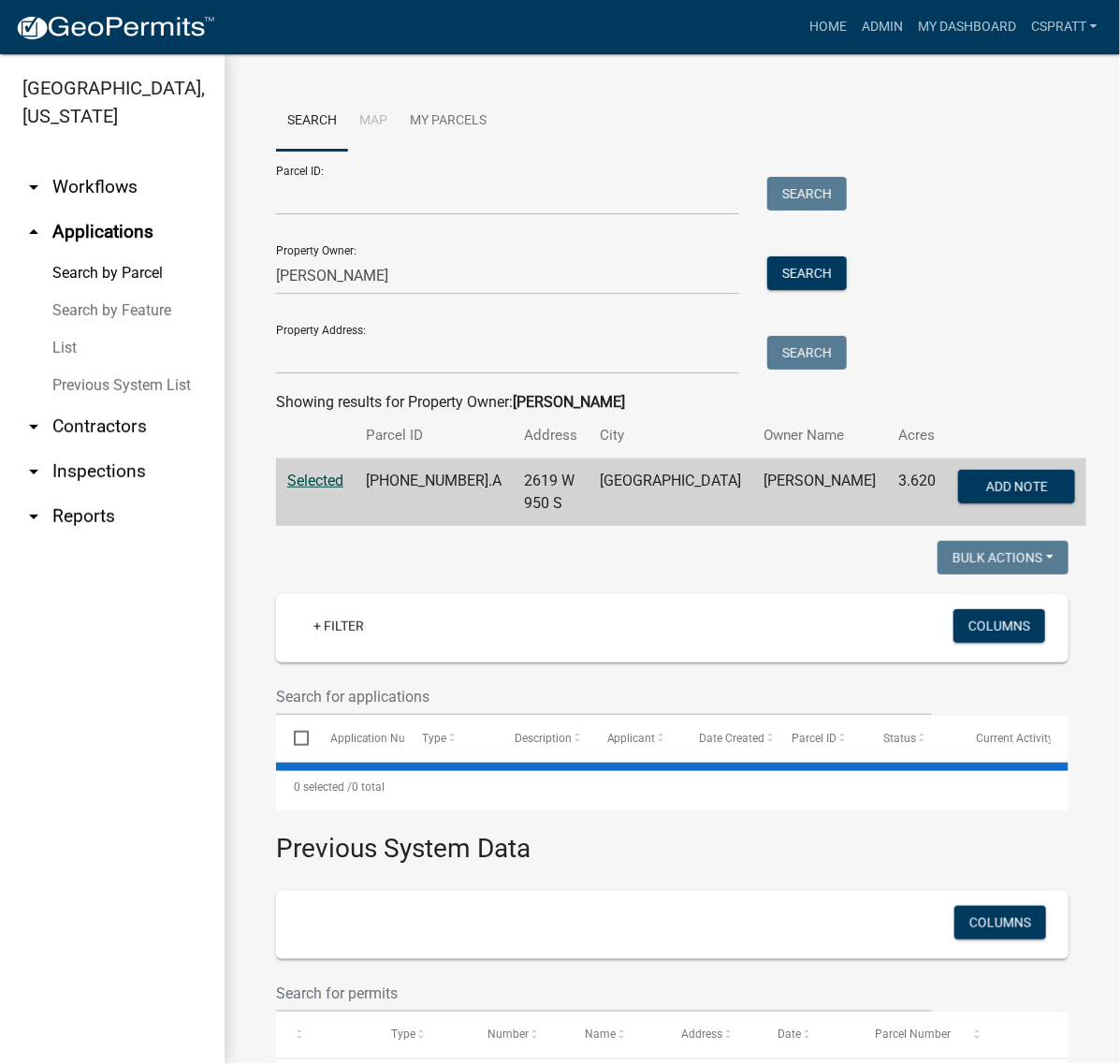  I want to click on datatable-header-cell: Applicant, so click(635, 738).